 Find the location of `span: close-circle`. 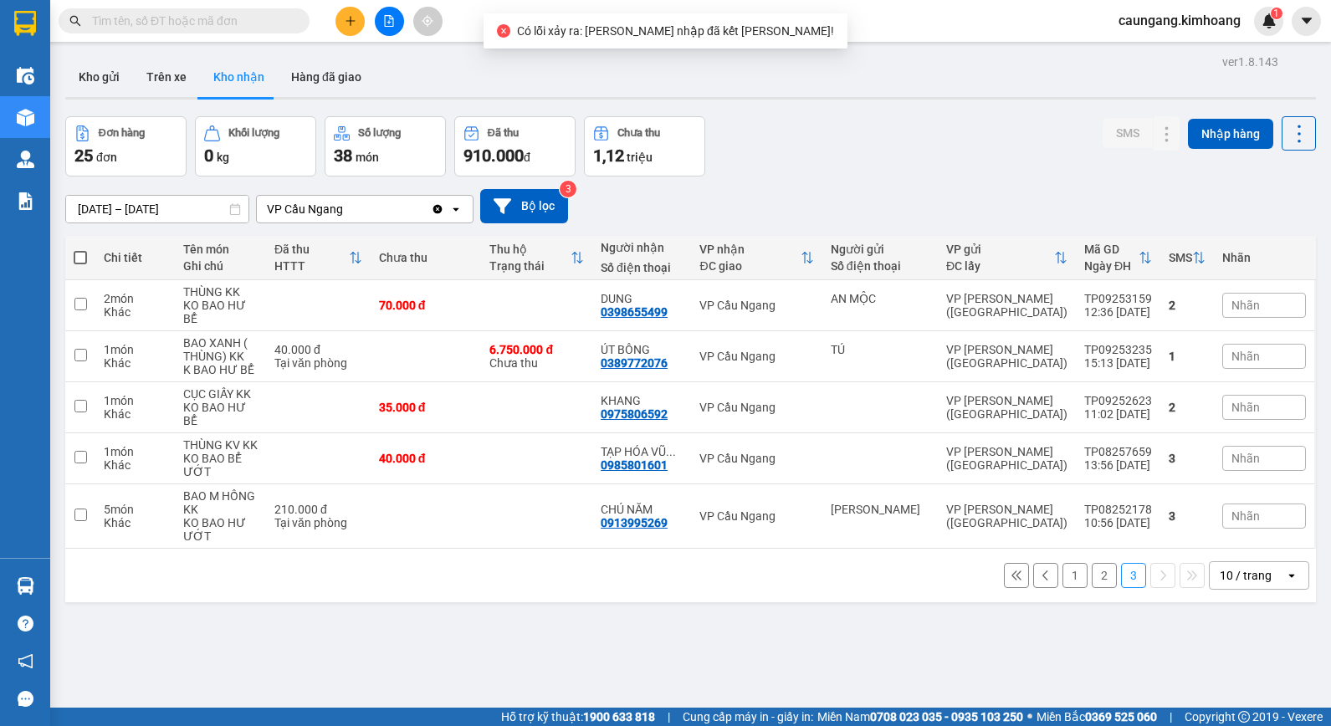

span: close-circle is located at coordinates (504, 31).